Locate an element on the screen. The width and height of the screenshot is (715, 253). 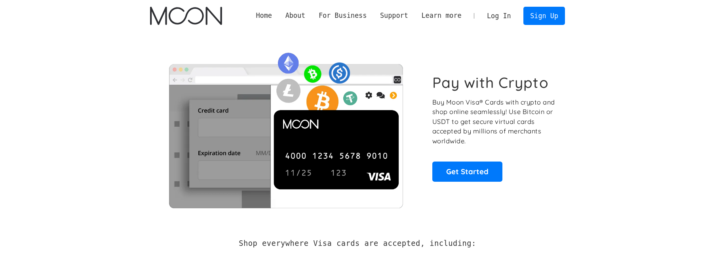
a: Log In is located at coordinates (499, 16).